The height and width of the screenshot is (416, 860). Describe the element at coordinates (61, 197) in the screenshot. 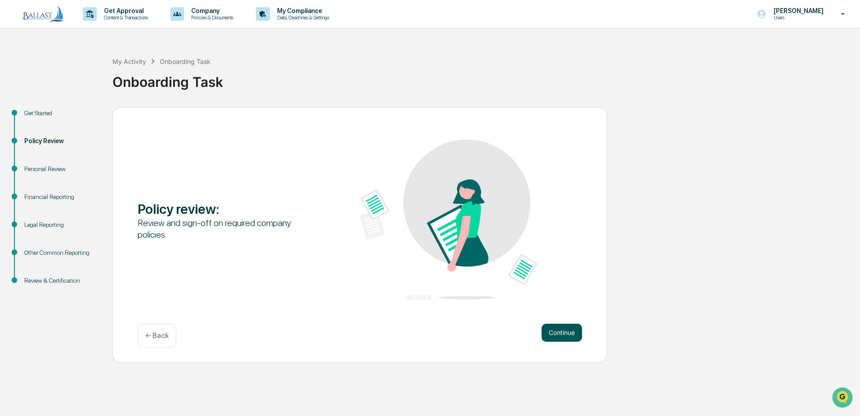

I see `div: Financial Reporting` at that location.